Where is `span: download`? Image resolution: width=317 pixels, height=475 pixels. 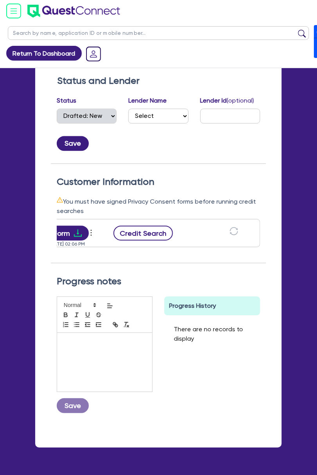
span: download is located at coordinates (78, 234).